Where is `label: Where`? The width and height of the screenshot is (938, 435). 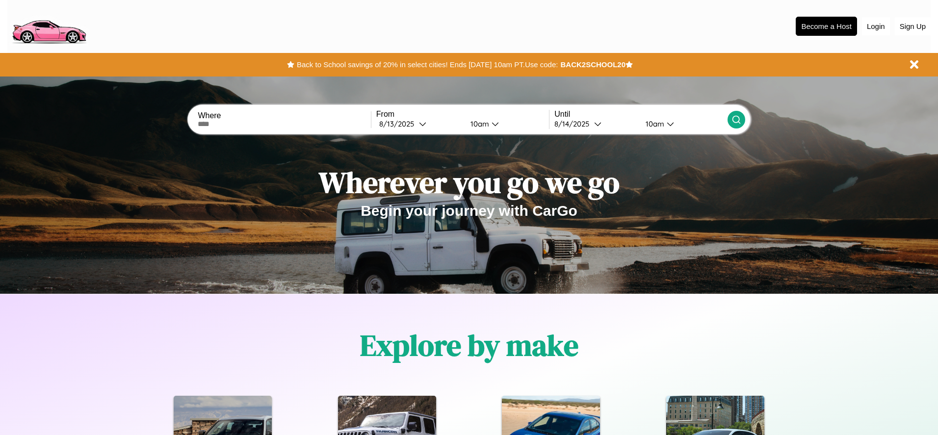
label: Where is located at coordinates (284, 116).